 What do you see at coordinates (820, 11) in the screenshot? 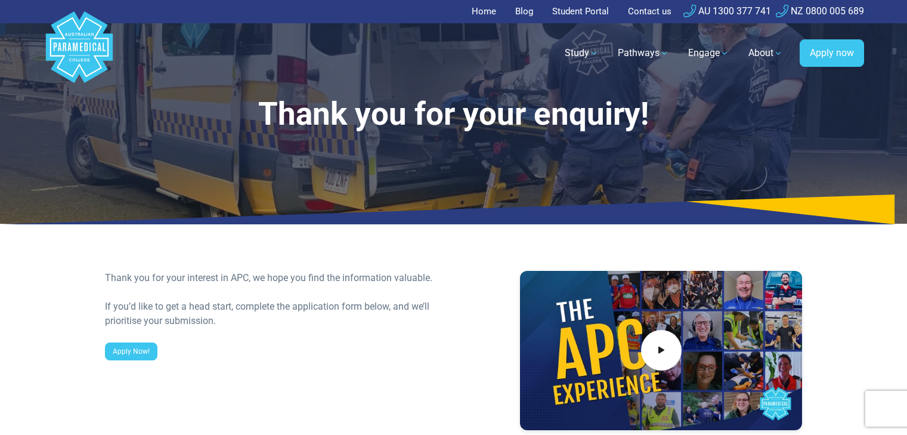
I see `a: NZ 0800 005 689` at bounding box center [820, 11].